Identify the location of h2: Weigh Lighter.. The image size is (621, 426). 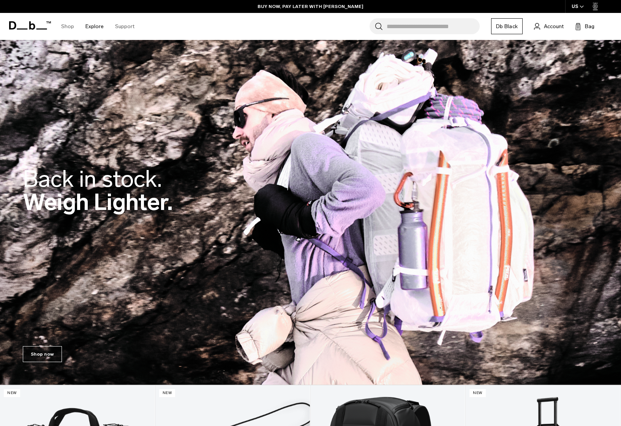
(98, 190).